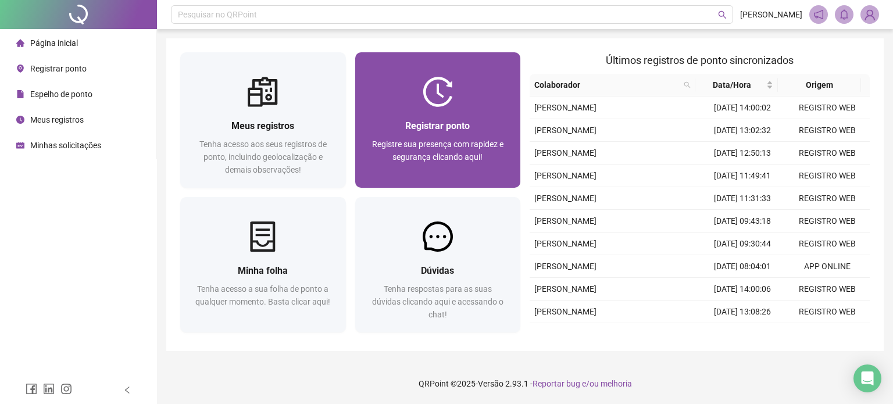 The width and height of the screenshot is (893, 404). Describe the element at coordinates (20, 69) in the screenshot. I see `span: environment` at that location.